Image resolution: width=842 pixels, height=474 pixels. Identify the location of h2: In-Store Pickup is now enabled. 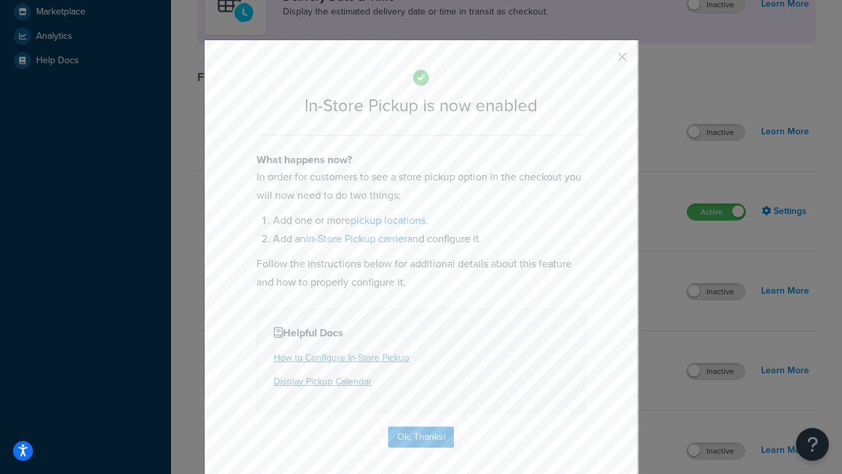
(421, 105).